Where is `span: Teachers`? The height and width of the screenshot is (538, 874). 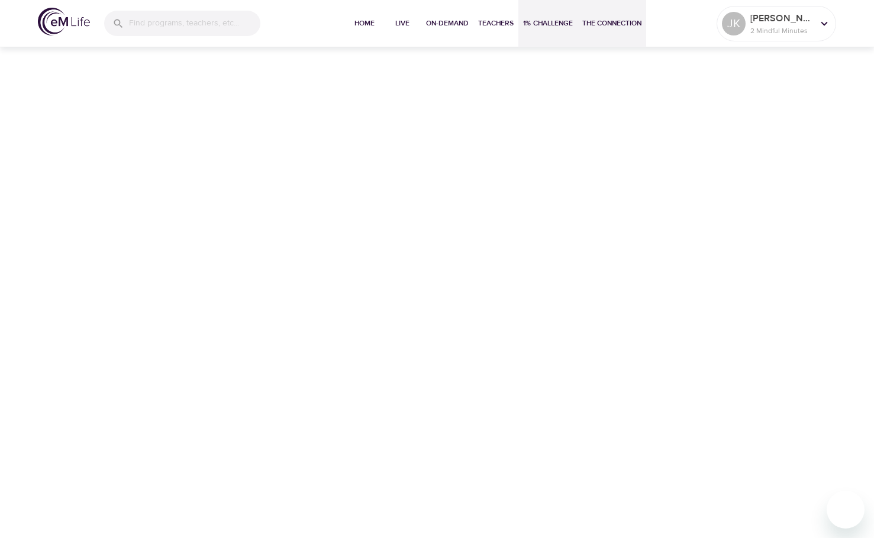 span: Teachers is located at coordinates (496, 23).